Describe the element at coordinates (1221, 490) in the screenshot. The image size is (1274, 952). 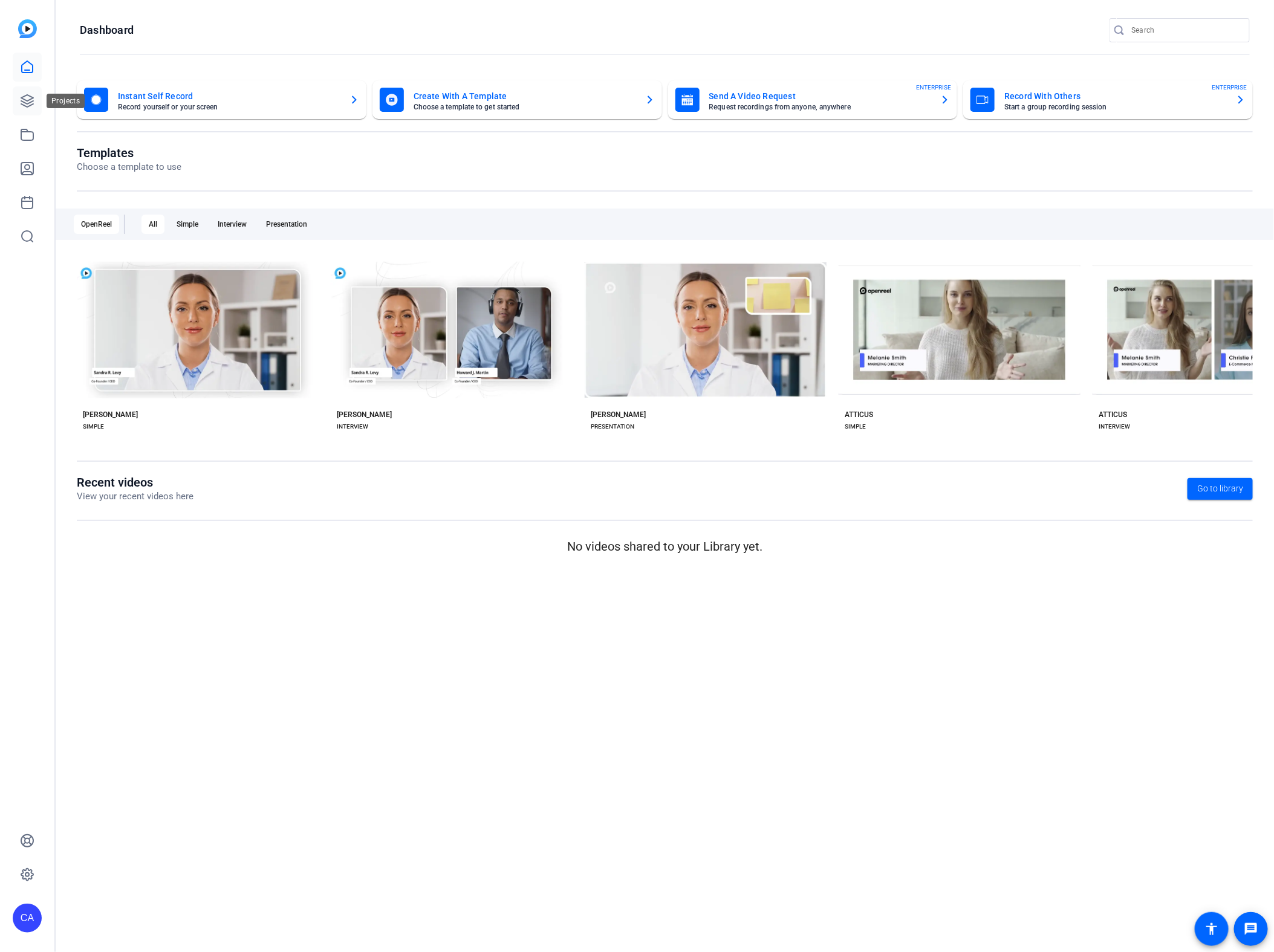
I see `a: Go to library` at that location.